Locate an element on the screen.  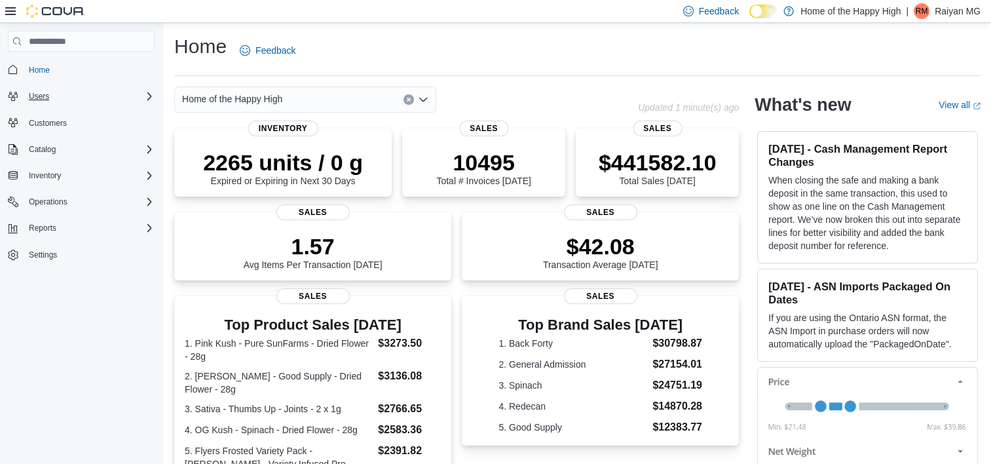
dd: $14870.28 is located at coordinates (677, 406).